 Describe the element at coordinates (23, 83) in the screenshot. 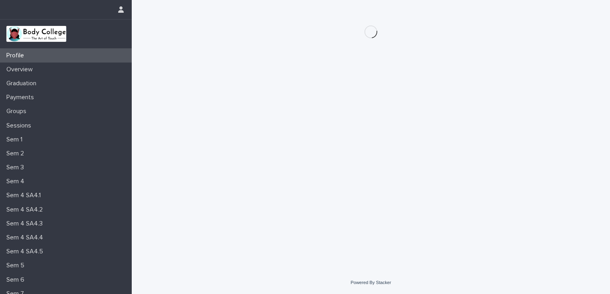

I see `p: Graduation` at that location.